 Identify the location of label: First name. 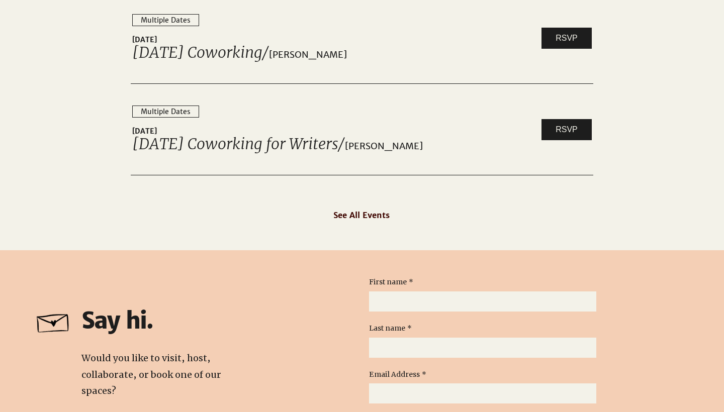
(391, 283).